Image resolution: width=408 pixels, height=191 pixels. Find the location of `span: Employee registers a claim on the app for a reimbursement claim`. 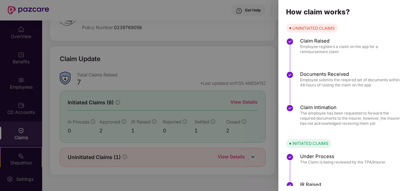

span: Employee registers a claim on the app for a reimbursement claim is located at coordinates (351, 49).